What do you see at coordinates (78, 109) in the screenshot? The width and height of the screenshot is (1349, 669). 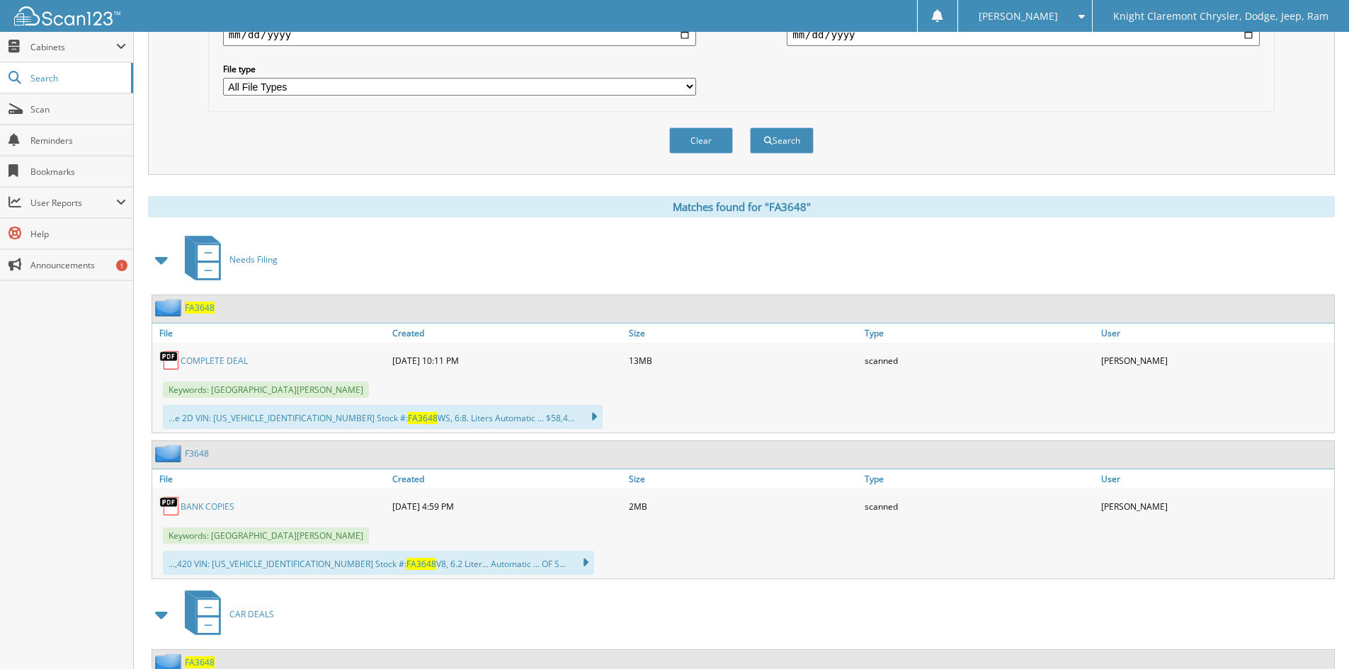 I see `span: Scan` at bounding box center [78, 109].